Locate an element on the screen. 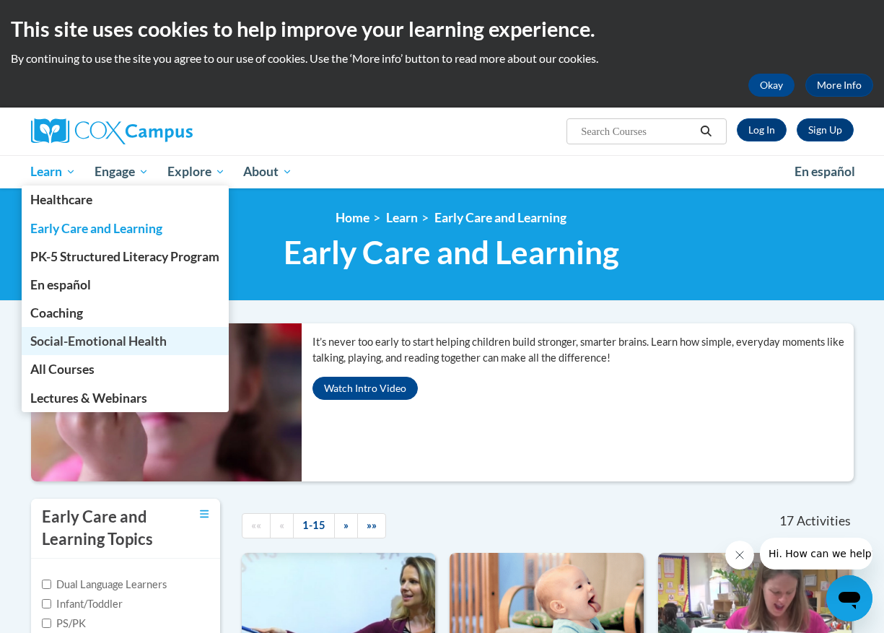 This screenshot has height=633, width=884. a: Cox Campus is located at coordinates (161, 131).